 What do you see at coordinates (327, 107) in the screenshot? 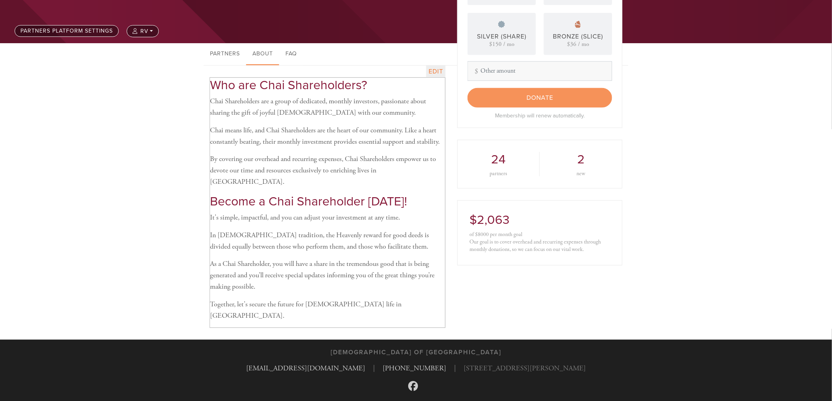
I see `p: Chai Shareholders are a group of dedicated, monthly investors, passionate about sharing the gift ...` at bounding box center [327, 107].